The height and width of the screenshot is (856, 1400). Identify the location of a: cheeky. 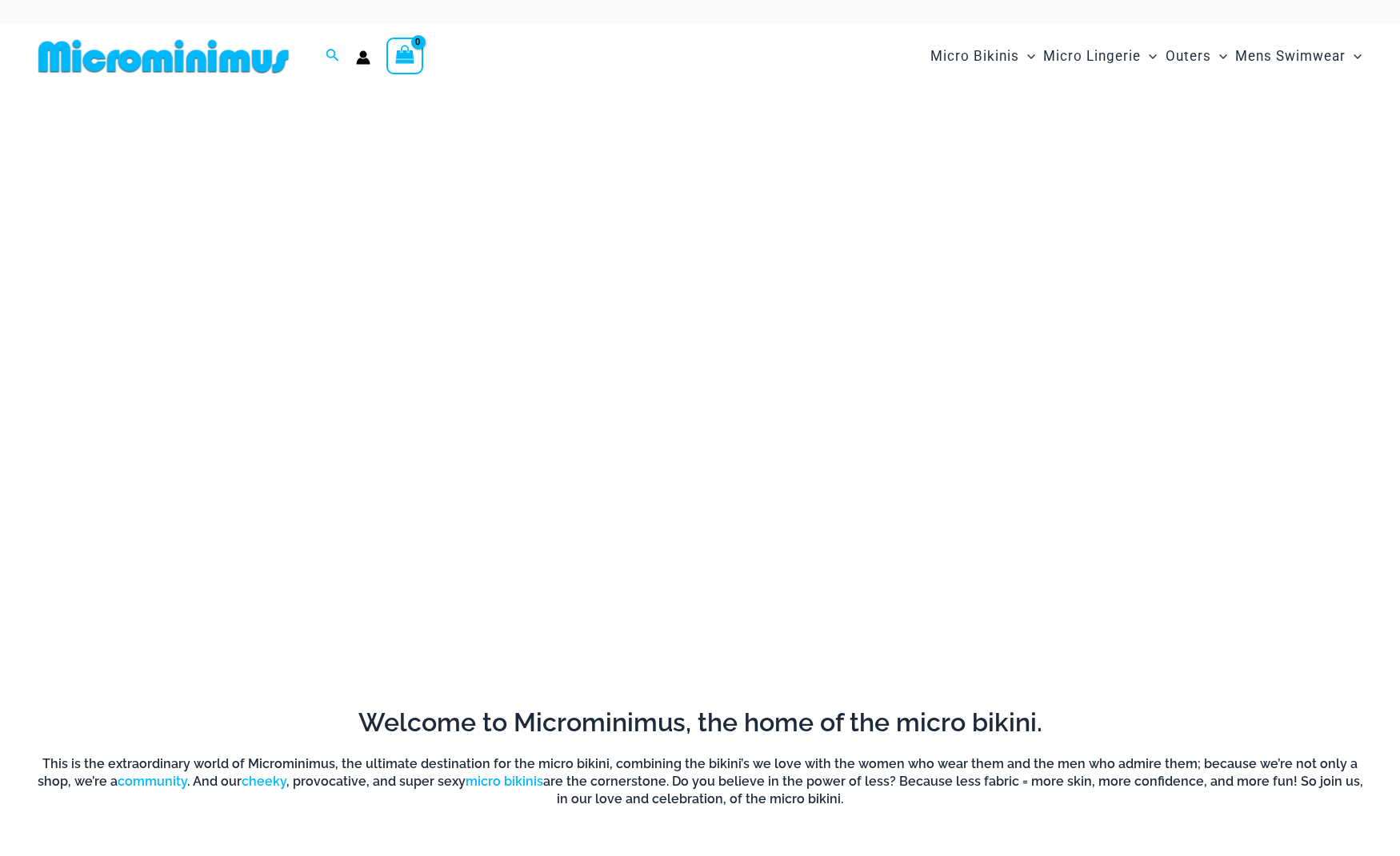
(264, 781).